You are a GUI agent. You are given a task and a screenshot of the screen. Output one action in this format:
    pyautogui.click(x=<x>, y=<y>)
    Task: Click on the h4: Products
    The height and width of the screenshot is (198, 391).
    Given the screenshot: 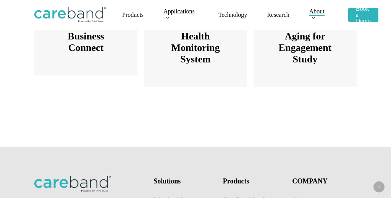 What is the action you would take?
    pyautogui.click(x=254, y=181)
    